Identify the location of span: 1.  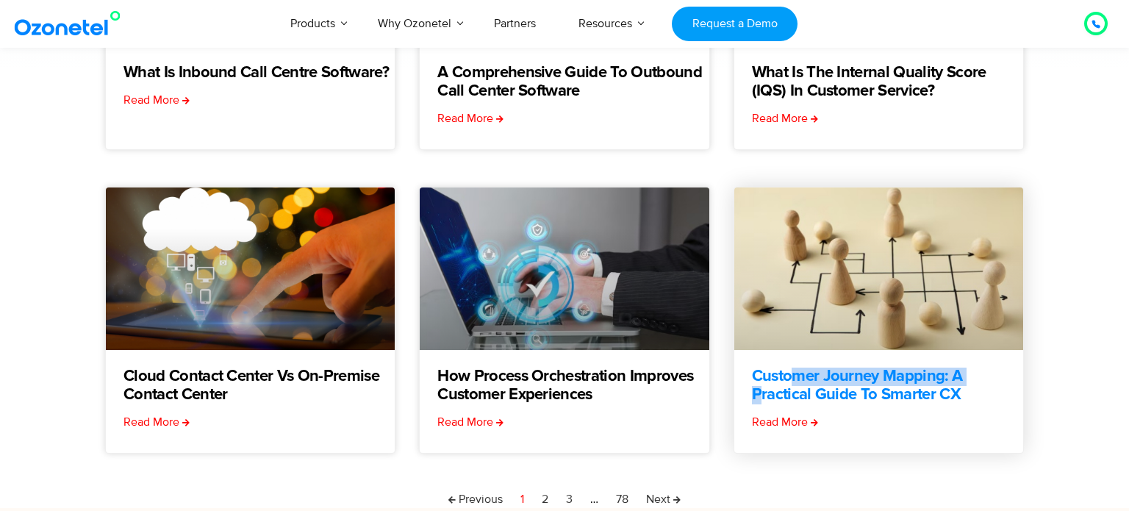
(522, 499).